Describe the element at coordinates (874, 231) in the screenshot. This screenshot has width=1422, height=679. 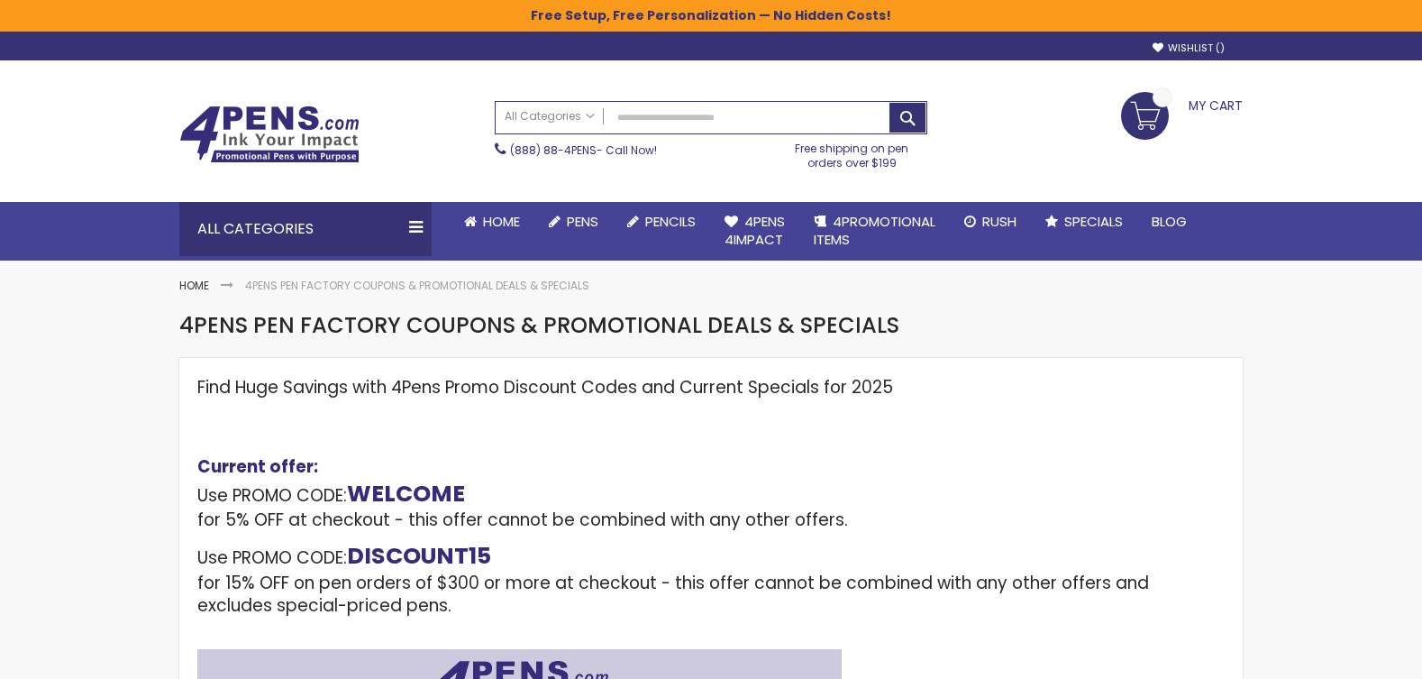
I see `a: 4PROMOTIONALITEMS` at that location.